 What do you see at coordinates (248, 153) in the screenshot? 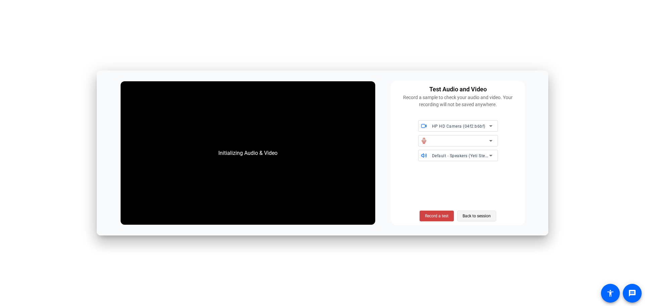
I see `div: Initializing Audio & Video` at bounding box center [248, 153].